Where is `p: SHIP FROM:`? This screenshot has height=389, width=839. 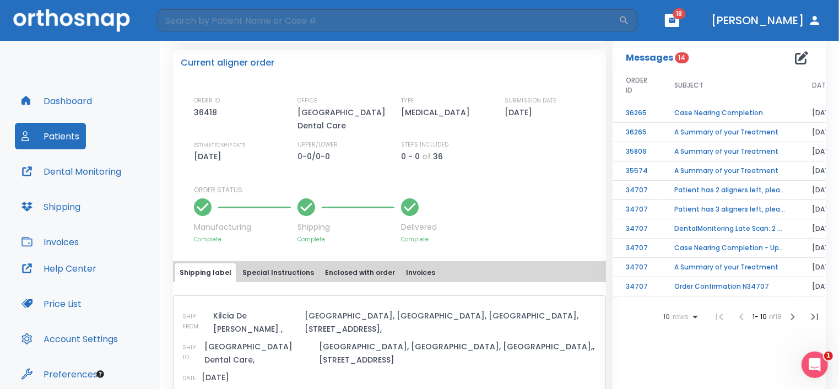 p: SHIP FROM: is located at coordinates (196, 322).